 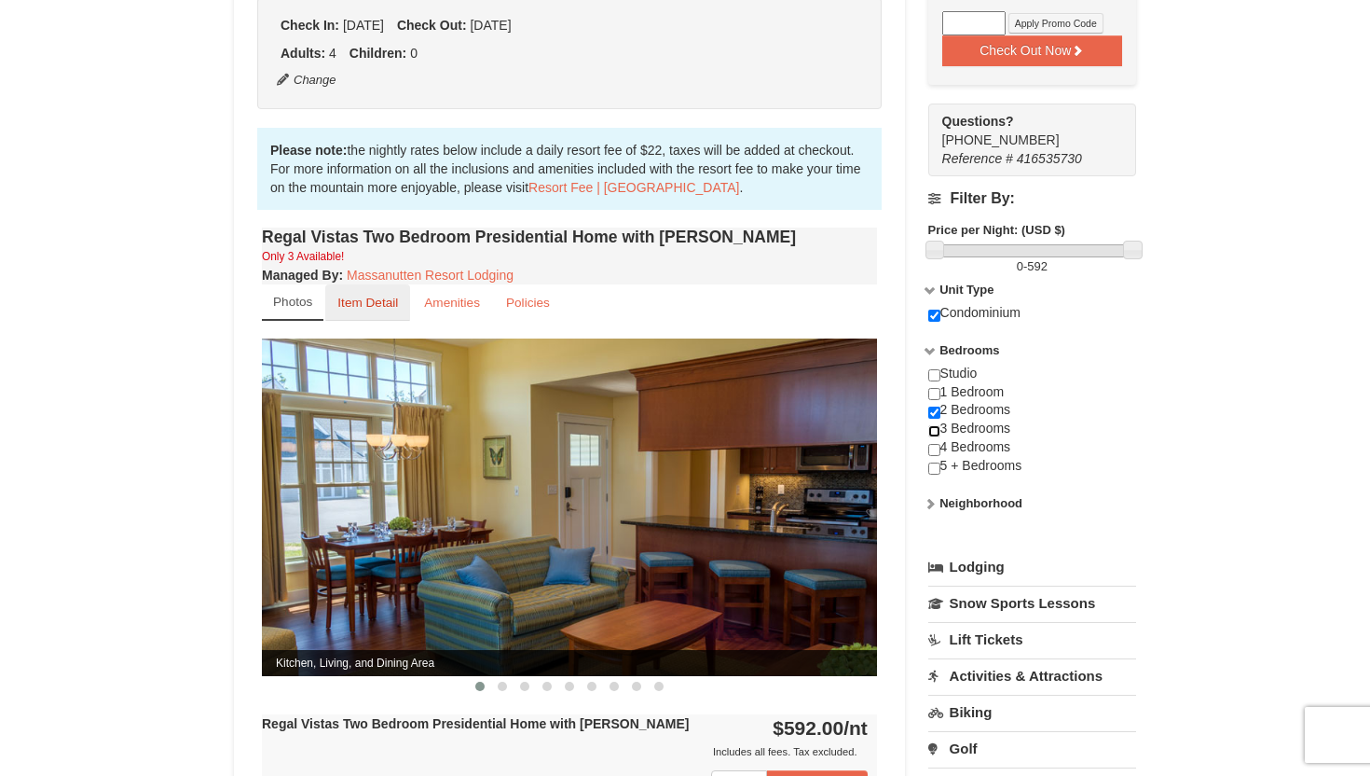 I want to click on span: Managed By, so click(x=300, y=275).